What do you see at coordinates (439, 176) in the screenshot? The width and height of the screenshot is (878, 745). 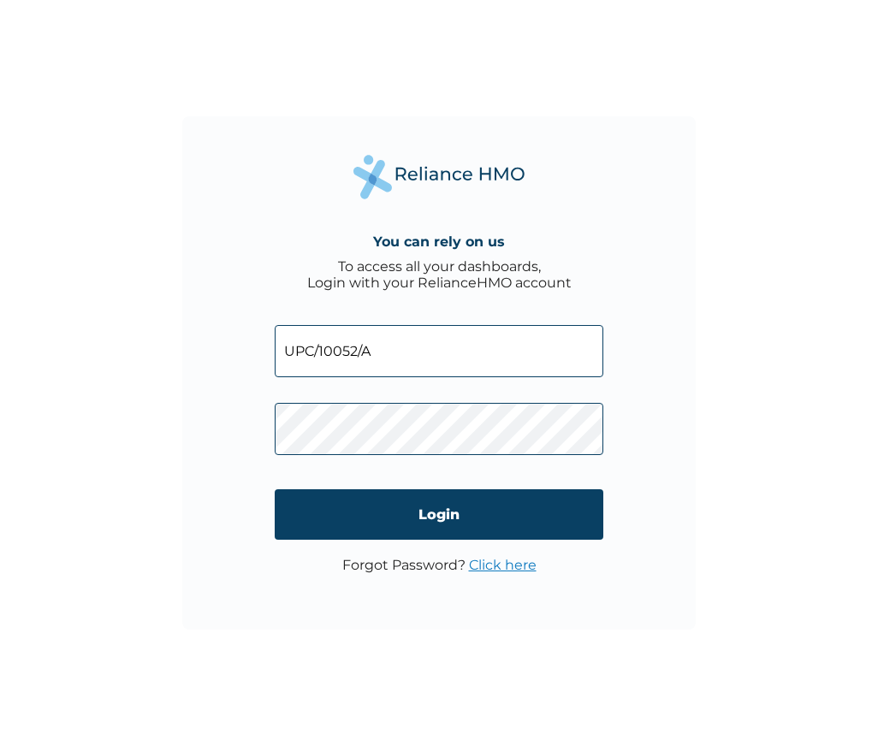 I see `img: Reliance Health's Logo` at bounding box center [439, 176].